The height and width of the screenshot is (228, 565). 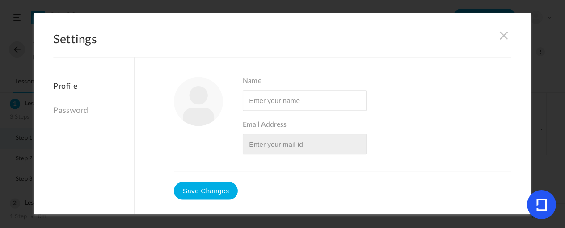 I want to click on input: Email Address, so click(x=304, y=144).